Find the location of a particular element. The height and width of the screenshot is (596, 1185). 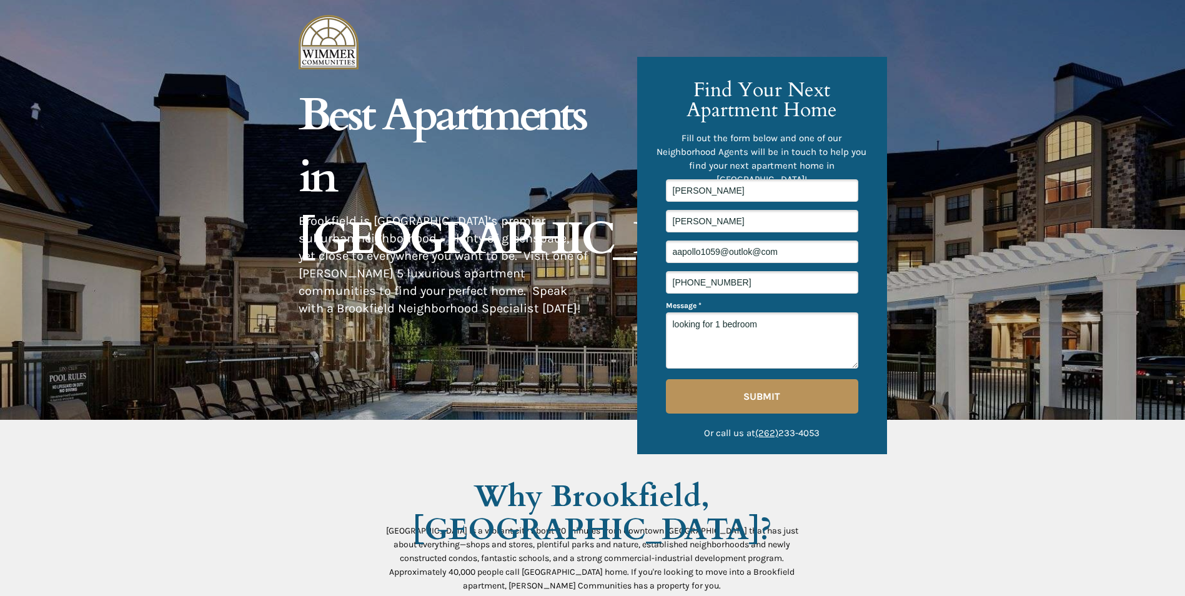

input: Phone Number* is located at coordinates (762, 282).